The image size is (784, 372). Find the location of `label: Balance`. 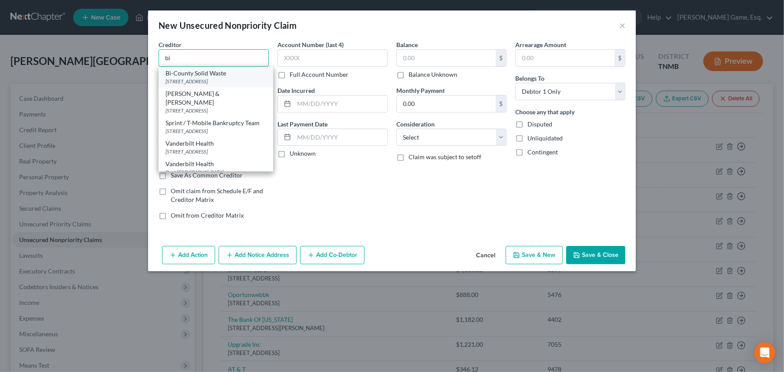

label: Balance is located at coordinates (407, 44).